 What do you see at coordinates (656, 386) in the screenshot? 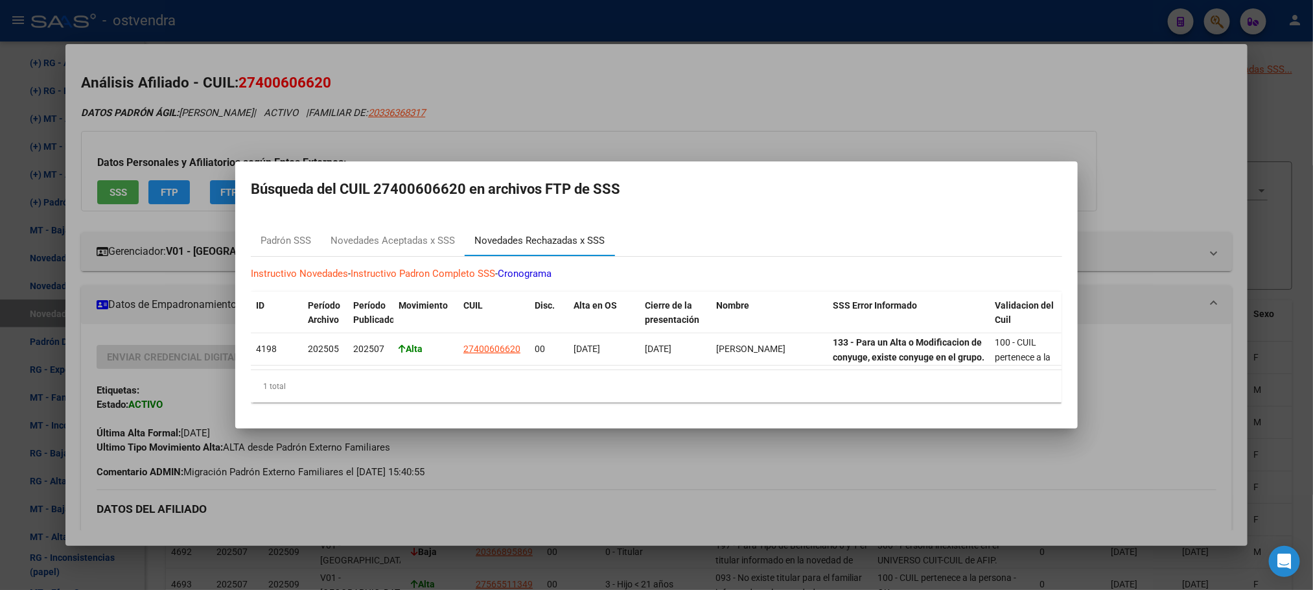
I see `div: 1 total` at bounding box center [656, 386].